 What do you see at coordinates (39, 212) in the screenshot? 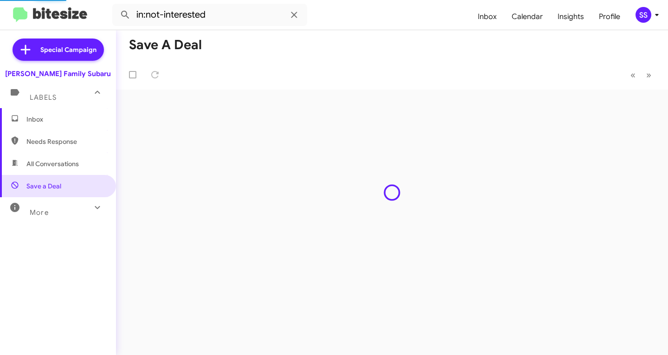
I see `span: More` at bounding box center [39, 212].